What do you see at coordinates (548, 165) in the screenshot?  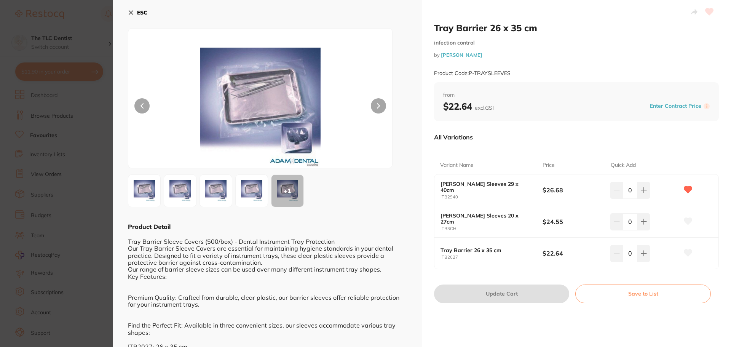 I see `p: Price` at bounding box center [548, 165].